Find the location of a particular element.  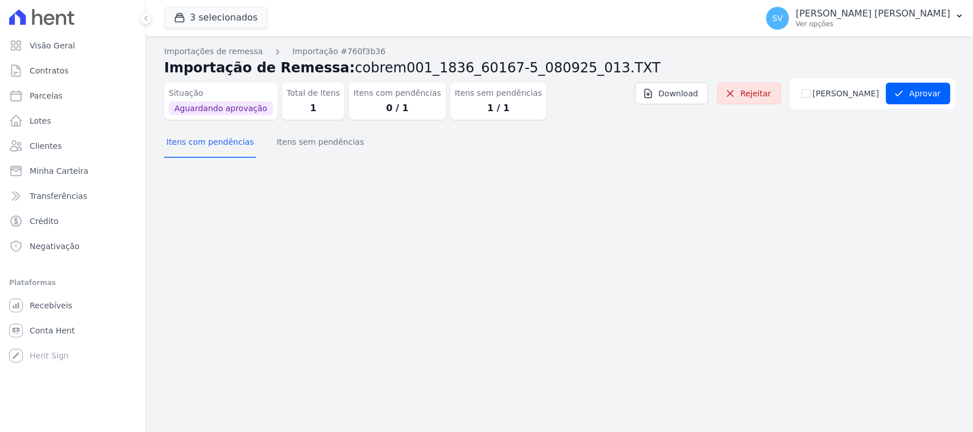

a: Visão Geral is located at coordinates (72, 46).